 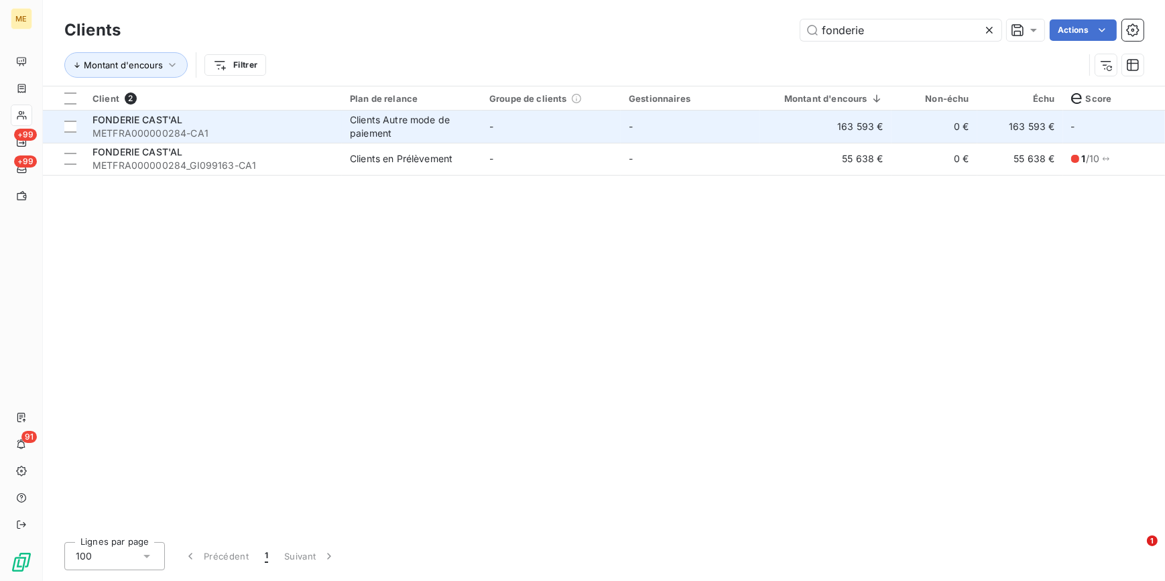 I want to click on button: Filtrer, so click(x=235, y=65).